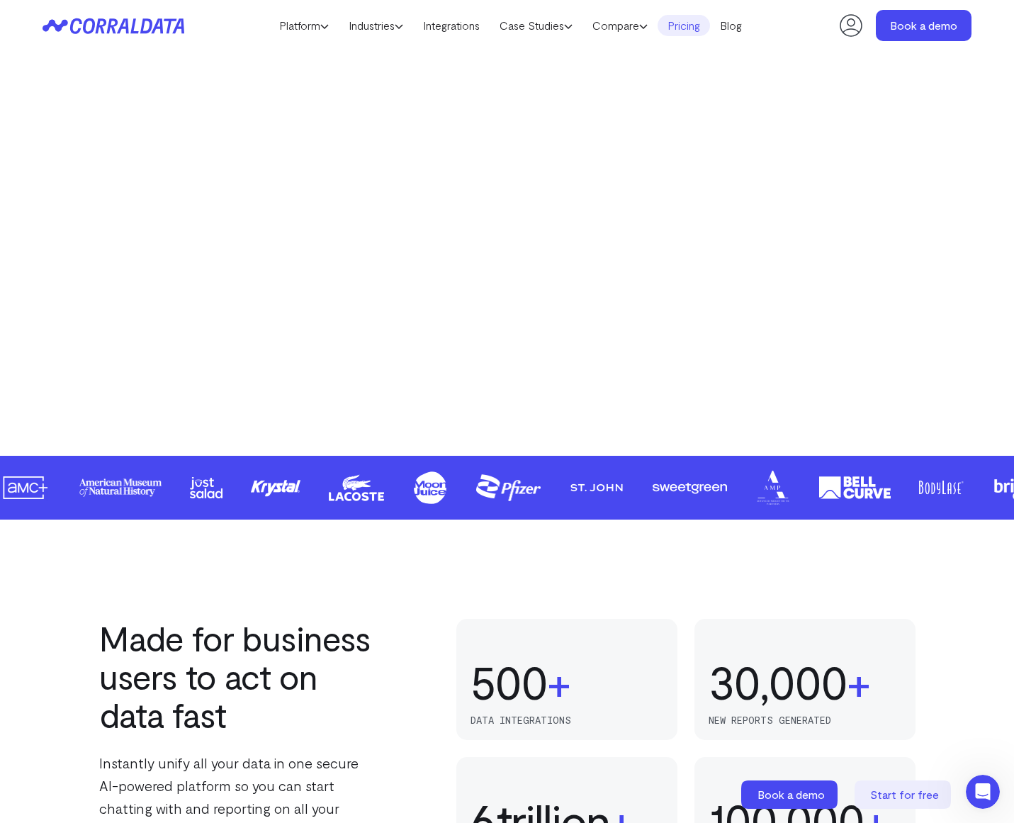  I want to click on p: data integrations, so click(567, 720).